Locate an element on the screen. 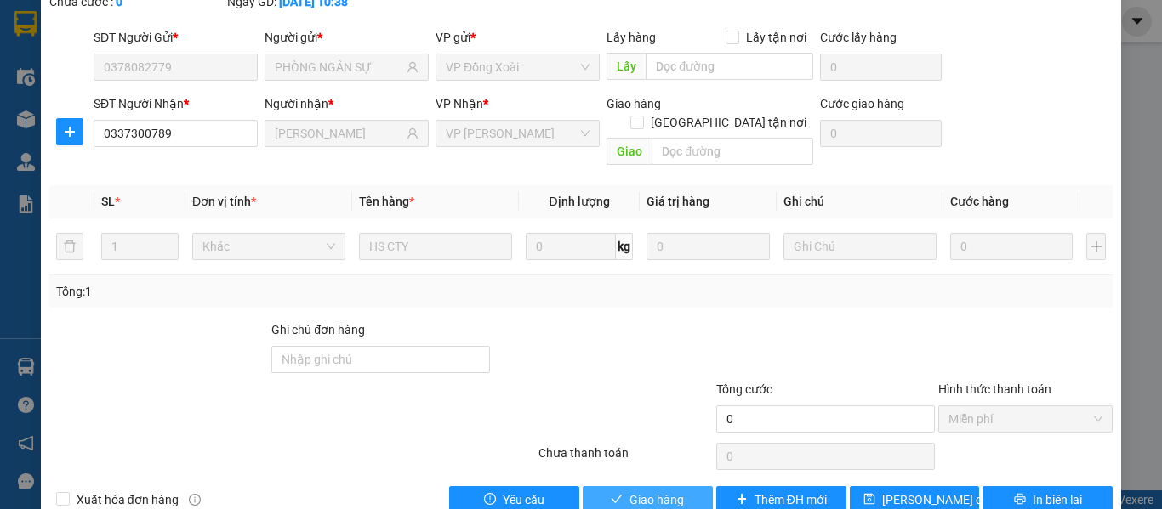 Image resolution: width=1162 pixels, height=509 pixels. span: Cước hàng is located at coordinates (979, 202).